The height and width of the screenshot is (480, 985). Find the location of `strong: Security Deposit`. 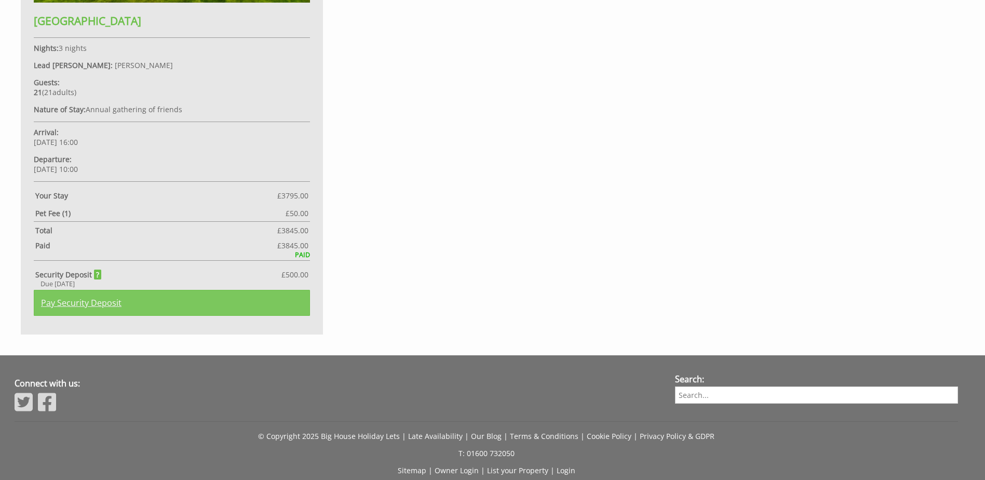

strong: Security Deposit is located at coordinates (69, 274).